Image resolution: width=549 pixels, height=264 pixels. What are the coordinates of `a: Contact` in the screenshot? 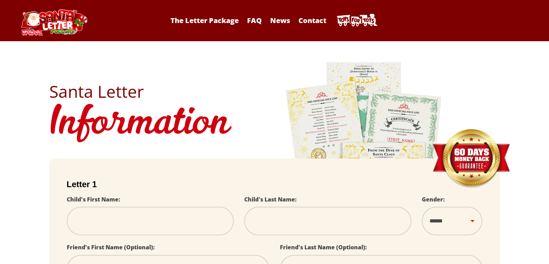 It's located at (312, 20).